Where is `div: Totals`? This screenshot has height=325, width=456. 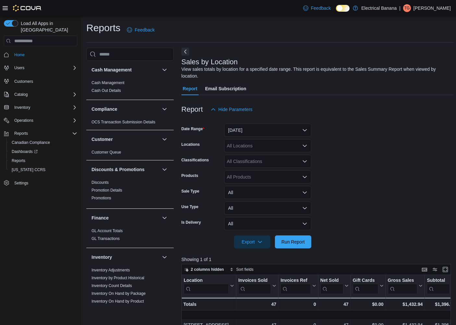 div: Totals is located at coordinates (208, 304).